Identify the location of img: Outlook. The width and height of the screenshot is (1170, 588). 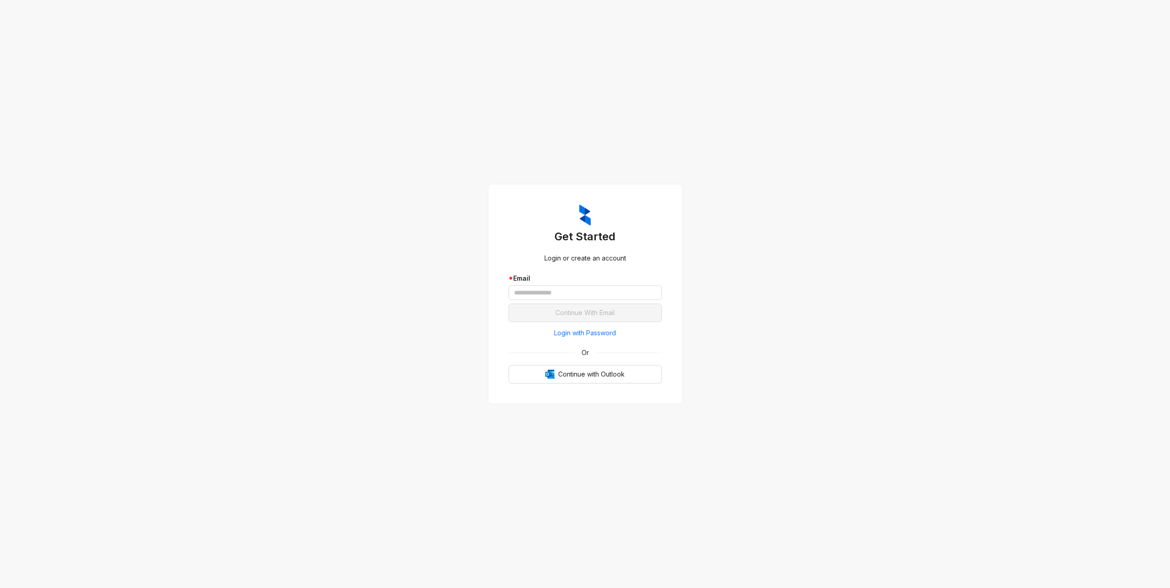
(550, 374).